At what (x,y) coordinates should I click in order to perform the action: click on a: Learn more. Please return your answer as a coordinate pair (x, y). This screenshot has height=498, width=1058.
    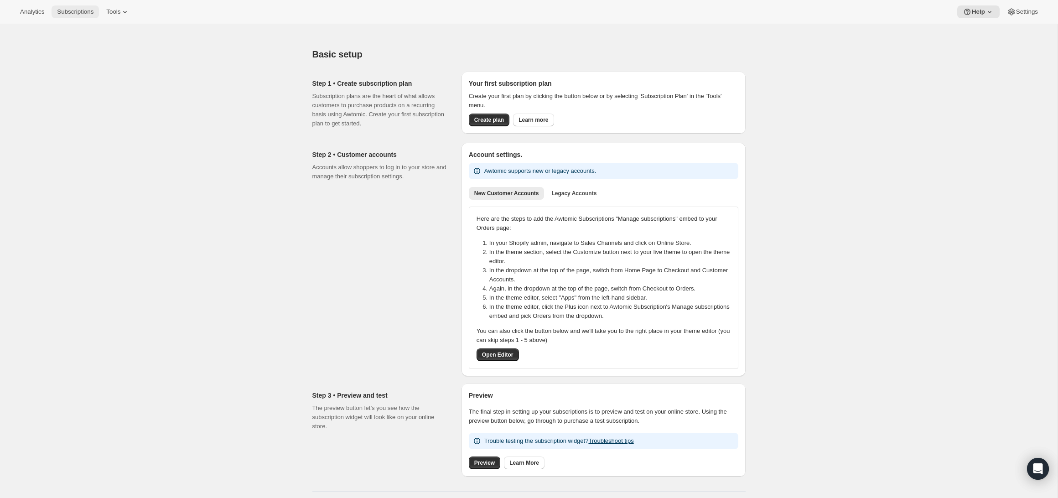
    Looking at the image, I should click on (533, 120).